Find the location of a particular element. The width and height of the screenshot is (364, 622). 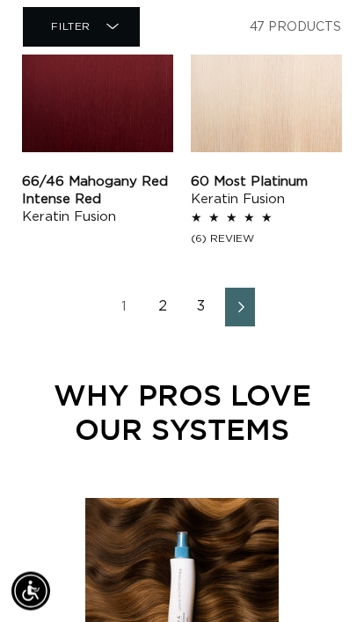

div: Chat Widget is located at coordinates (320, 580).